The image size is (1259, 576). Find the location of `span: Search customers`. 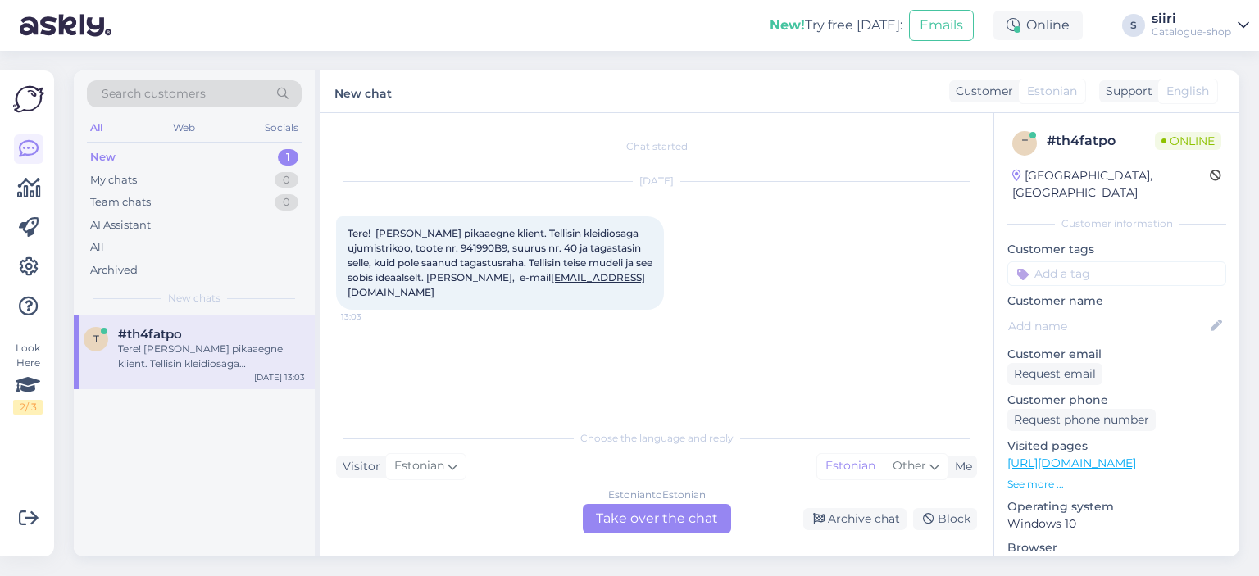

span: Search customers is located at coordinates (153, 93).